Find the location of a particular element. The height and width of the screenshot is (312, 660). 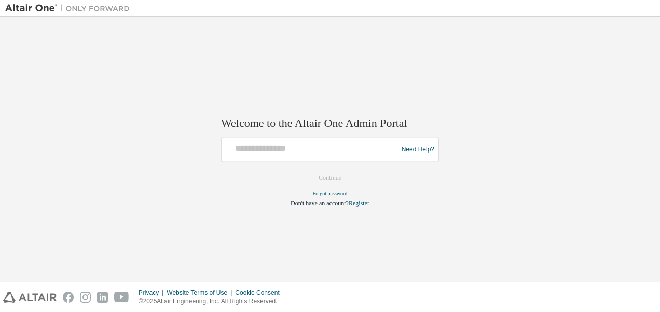

div: Cookie Consent is located at coordinates (260, 293).